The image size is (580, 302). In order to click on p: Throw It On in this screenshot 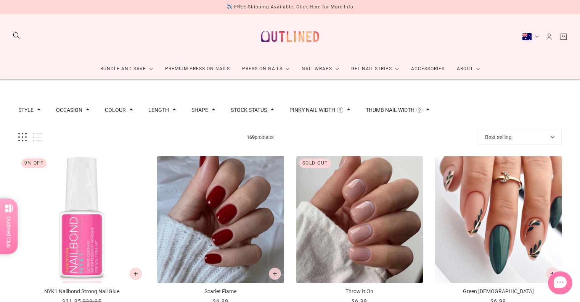, I will do `click(360, 291)`.